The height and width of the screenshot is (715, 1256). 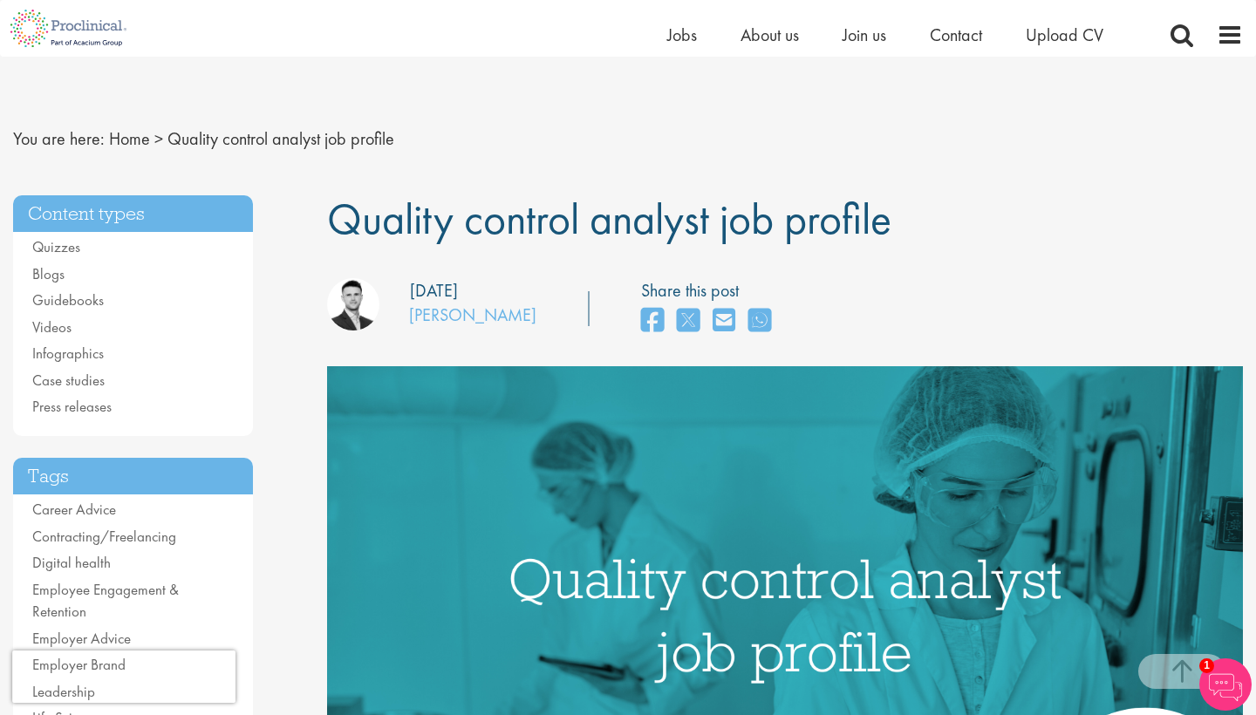 I want to click on span: Contact, so click(x=956, y=35).